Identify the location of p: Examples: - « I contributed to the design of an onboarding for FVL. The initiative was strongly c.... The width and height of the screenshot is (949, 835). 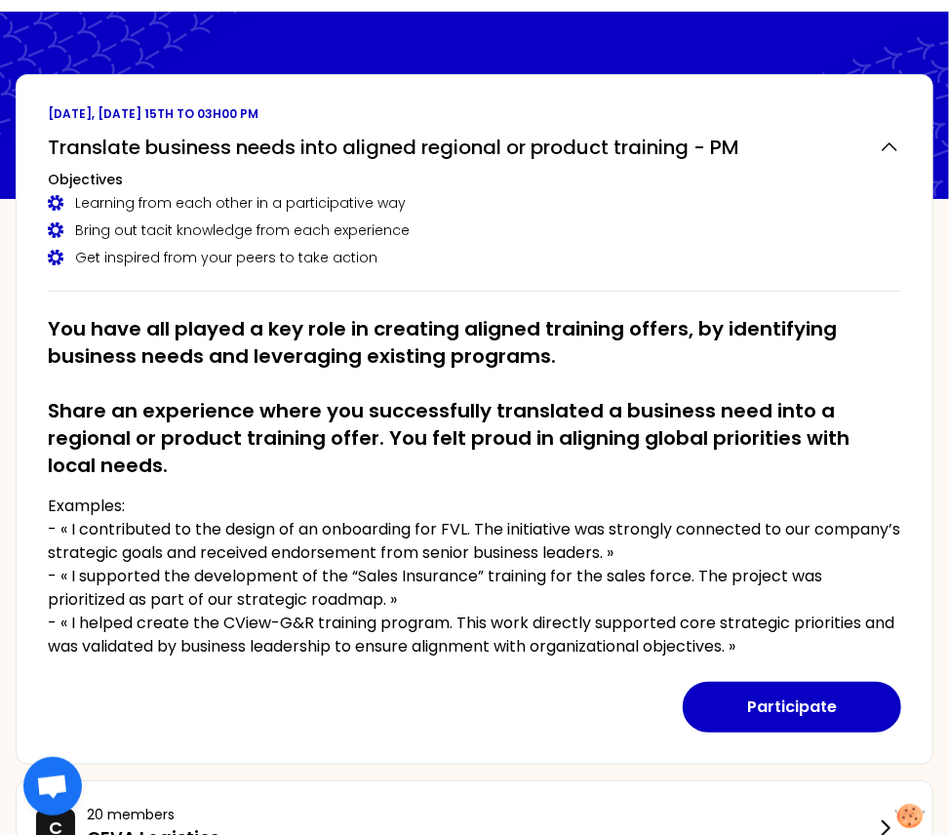
(474, 576).